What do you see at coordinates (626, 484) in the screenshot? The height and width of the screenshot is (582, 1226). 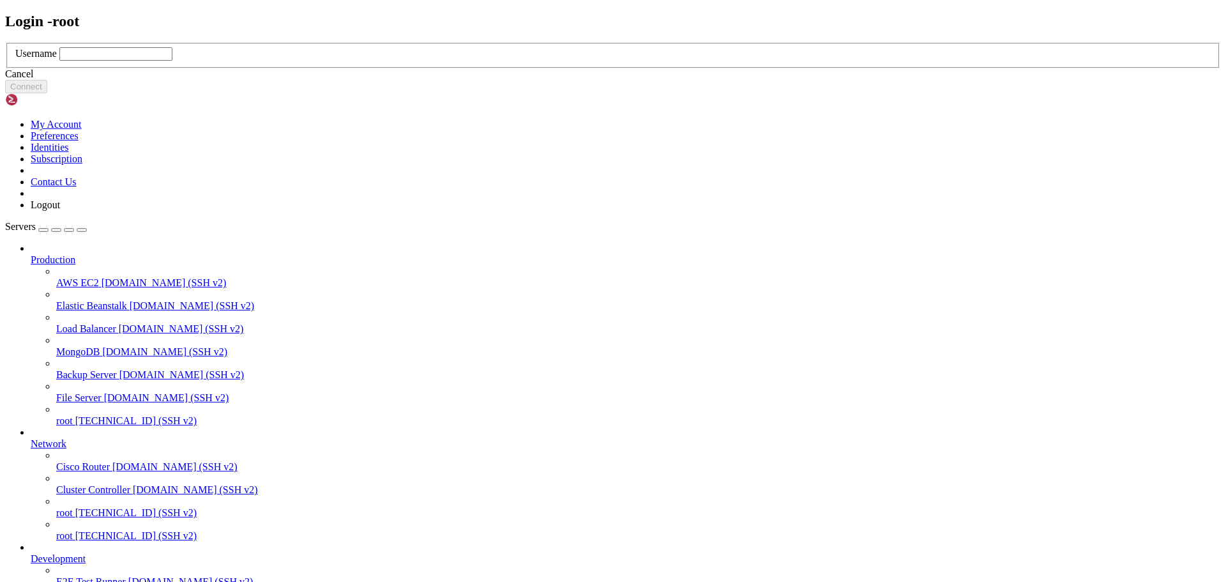 I see `li: Network` at bounding box center [626, 484].